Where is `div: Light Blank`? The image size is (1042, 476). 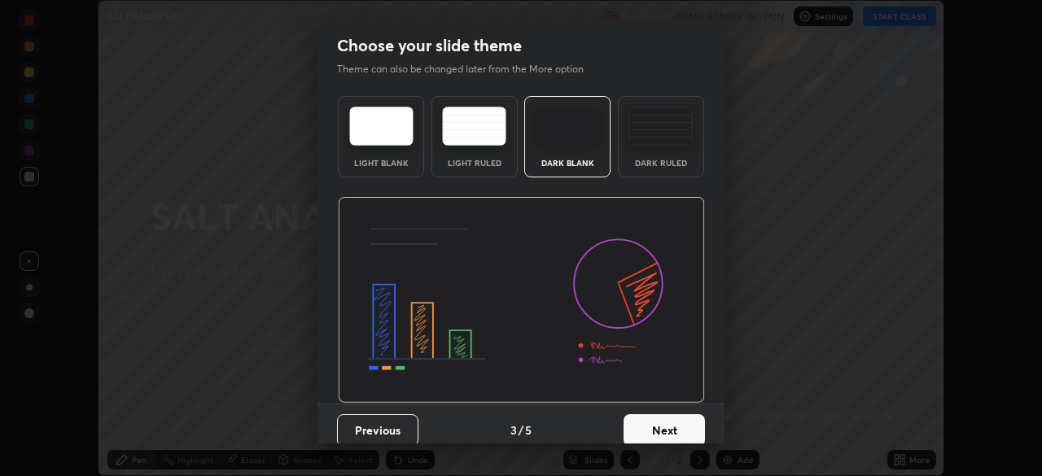 div: Light Blank is located at coordinates (381, 163).